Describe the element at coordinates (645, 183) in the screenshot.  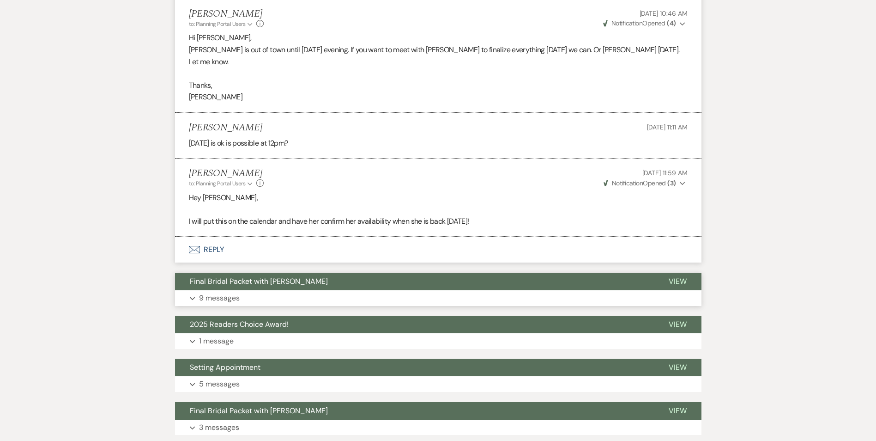
I see `button: NotificationOpened (3)` at that location.